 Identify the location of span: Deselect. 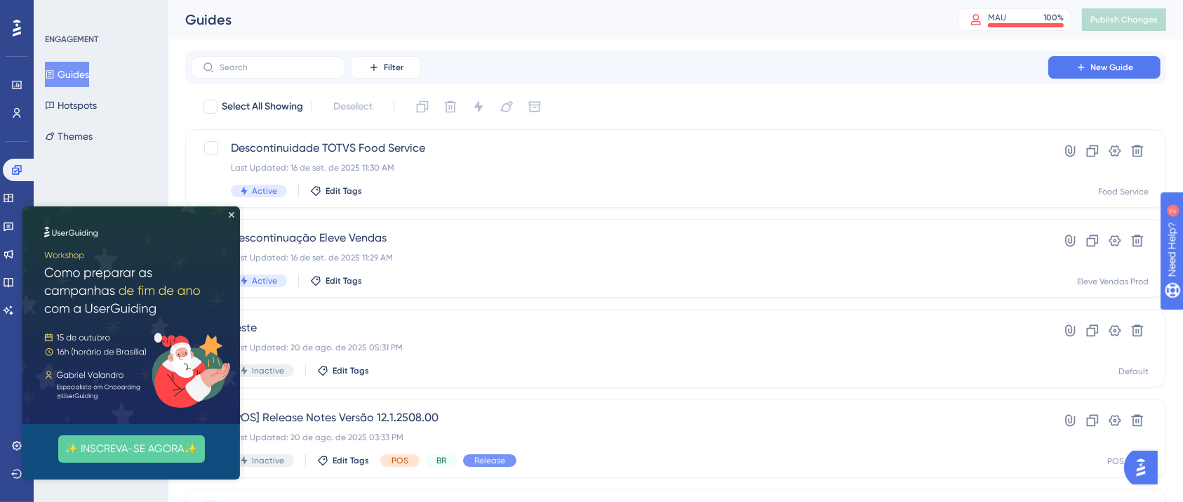
(353, 107).